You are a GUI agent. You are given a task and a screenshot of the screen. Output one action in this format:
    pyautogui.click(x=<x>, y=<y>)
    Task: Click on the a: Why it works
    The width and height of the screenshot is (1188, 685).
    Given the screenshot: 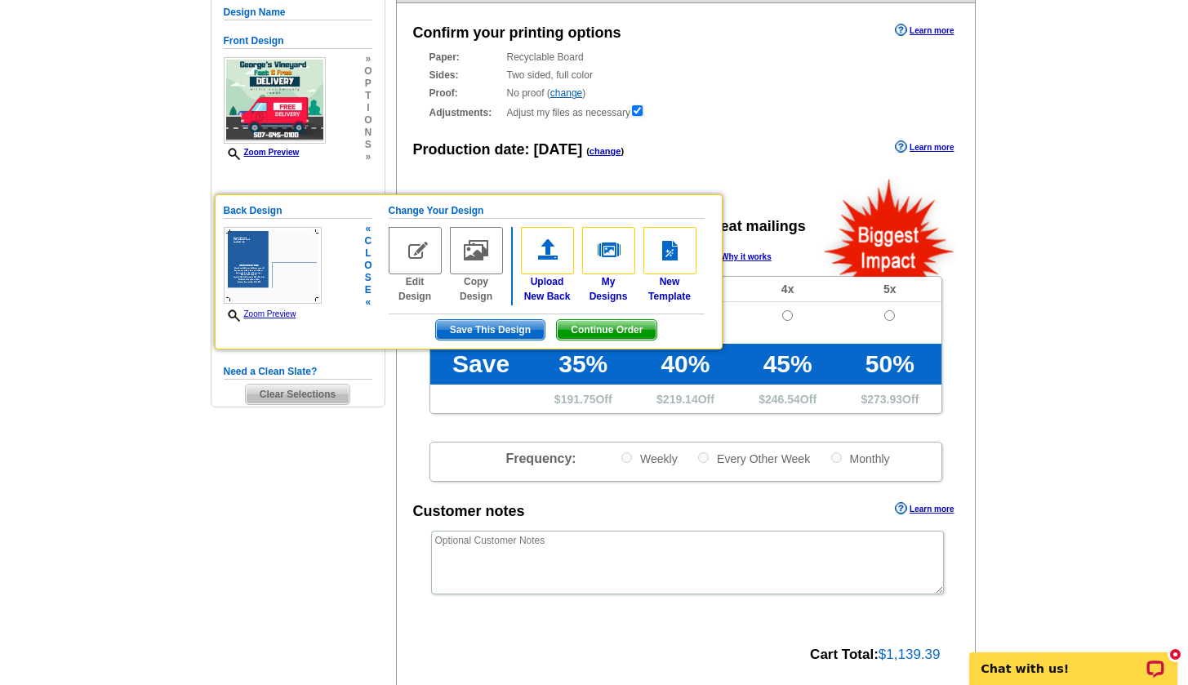 What is the action you would take?
    pyautogui.click(x=739, y=257)
    